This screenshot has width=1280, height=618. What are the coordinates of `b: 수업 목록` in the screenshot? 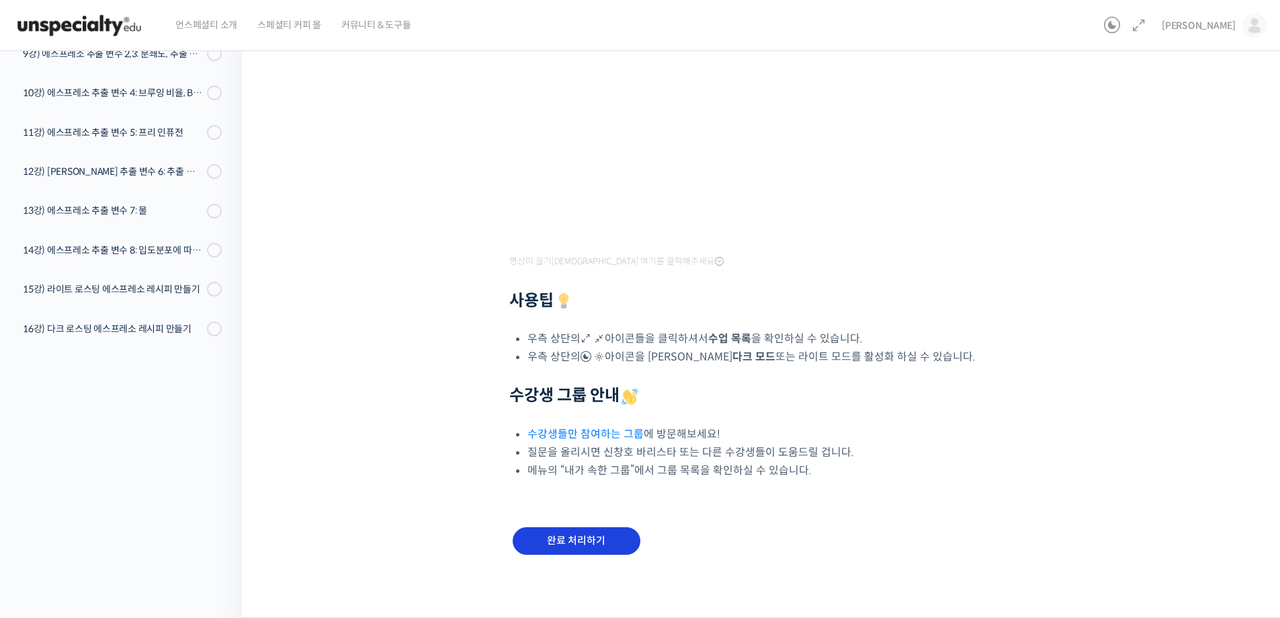 It's located at (730, 338).